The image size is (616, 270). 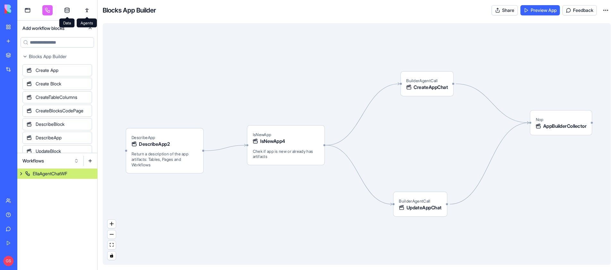 What do you see at coordinates (579, 10) in the screenshot?
I see `button: Feedback` at bounding box center [579, 10].